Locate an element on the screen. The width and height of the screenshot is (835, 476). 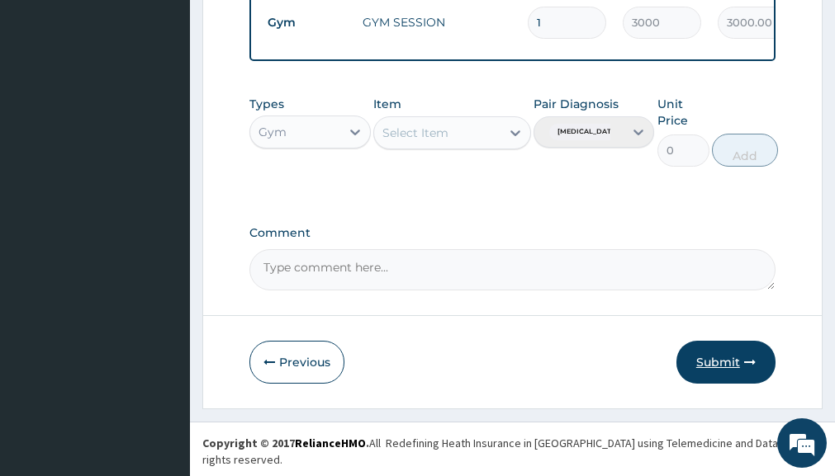
img: d_794563401_company_1708531726252_794563401 is located at coordinates (49, 103).